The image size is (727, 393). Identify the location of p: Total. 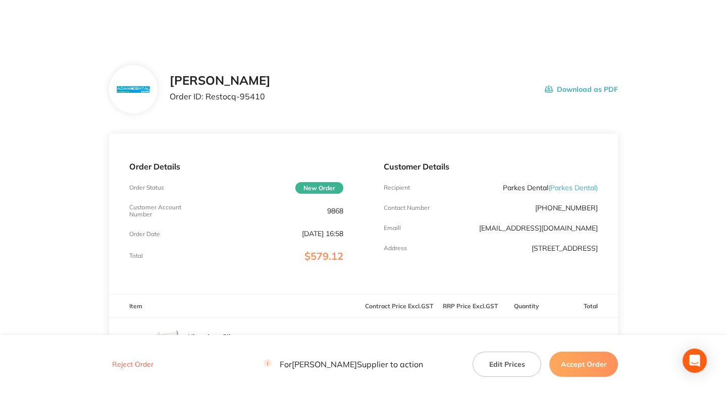
(136, 256).